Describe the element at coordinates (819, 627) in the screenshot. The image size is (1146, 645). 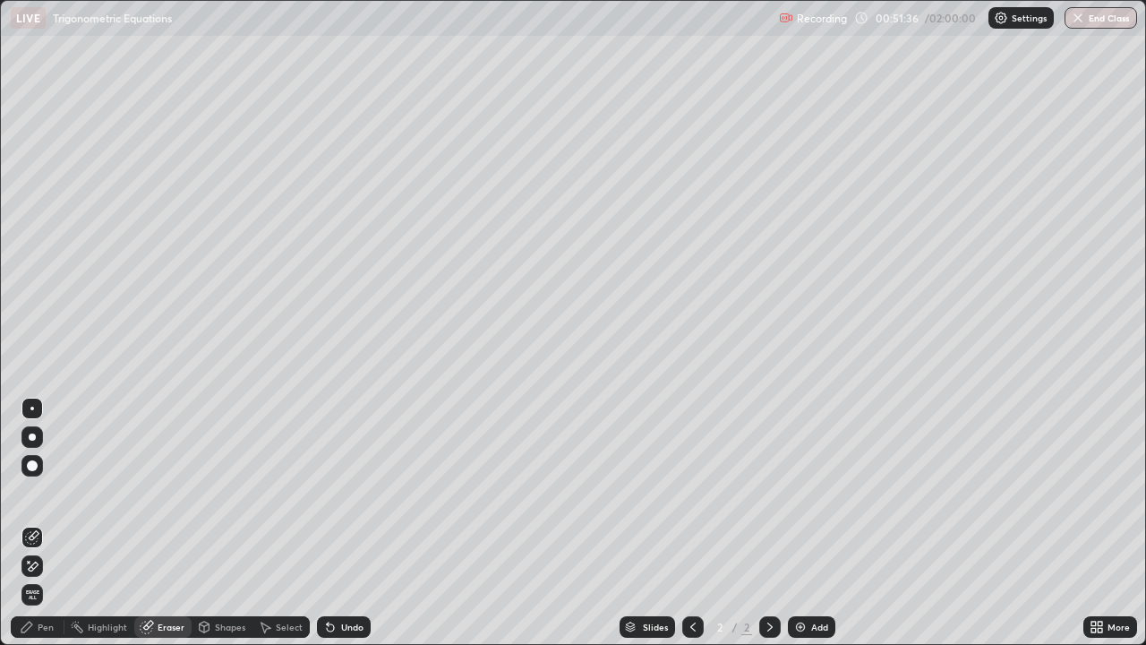
I see `div: Add` at that location.